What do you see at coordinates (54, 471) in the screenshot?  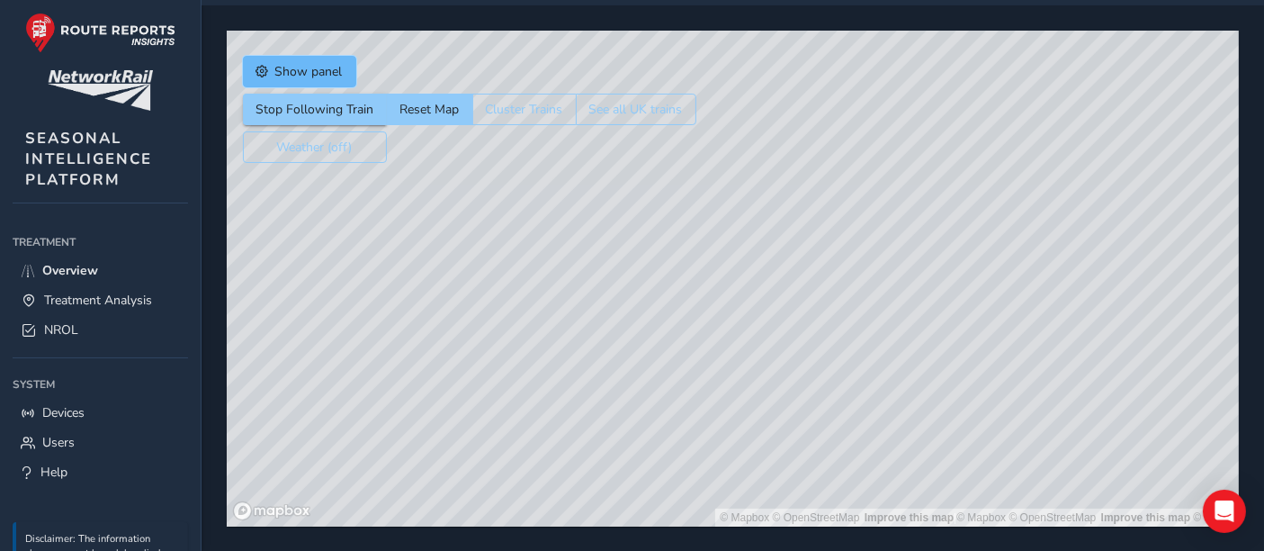 I see `span: Help` at bounding box center [54, 471].